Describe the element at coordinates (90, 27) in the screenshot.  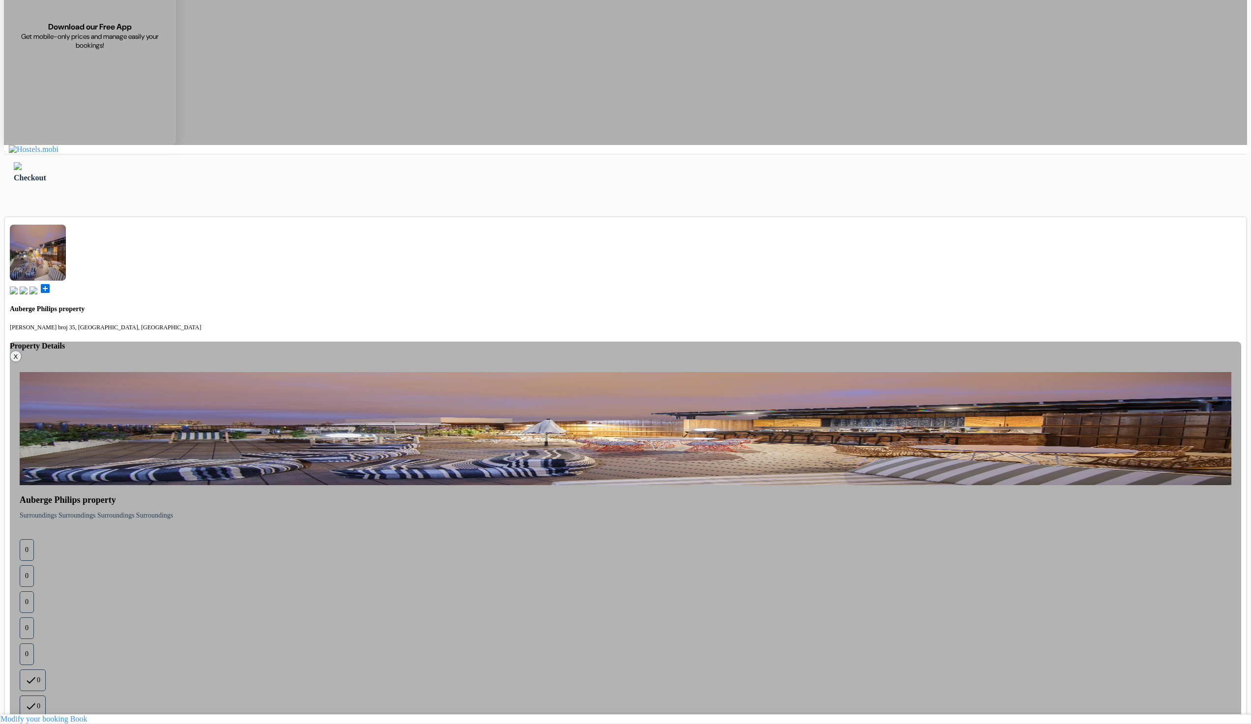
I see `span: Download our Free App` at that location.